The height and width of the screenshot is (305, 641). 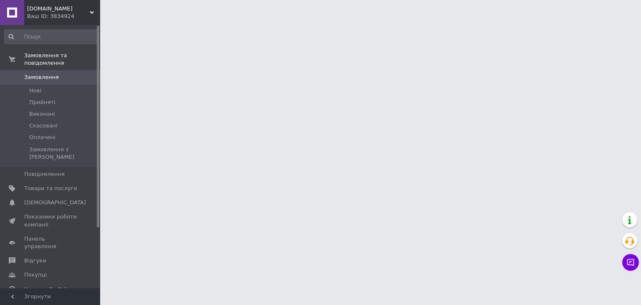 What do you see at coordinates (51, 188) in the screenshot?
I see `span: Товари та послуги` at bounding box center [51, 188].